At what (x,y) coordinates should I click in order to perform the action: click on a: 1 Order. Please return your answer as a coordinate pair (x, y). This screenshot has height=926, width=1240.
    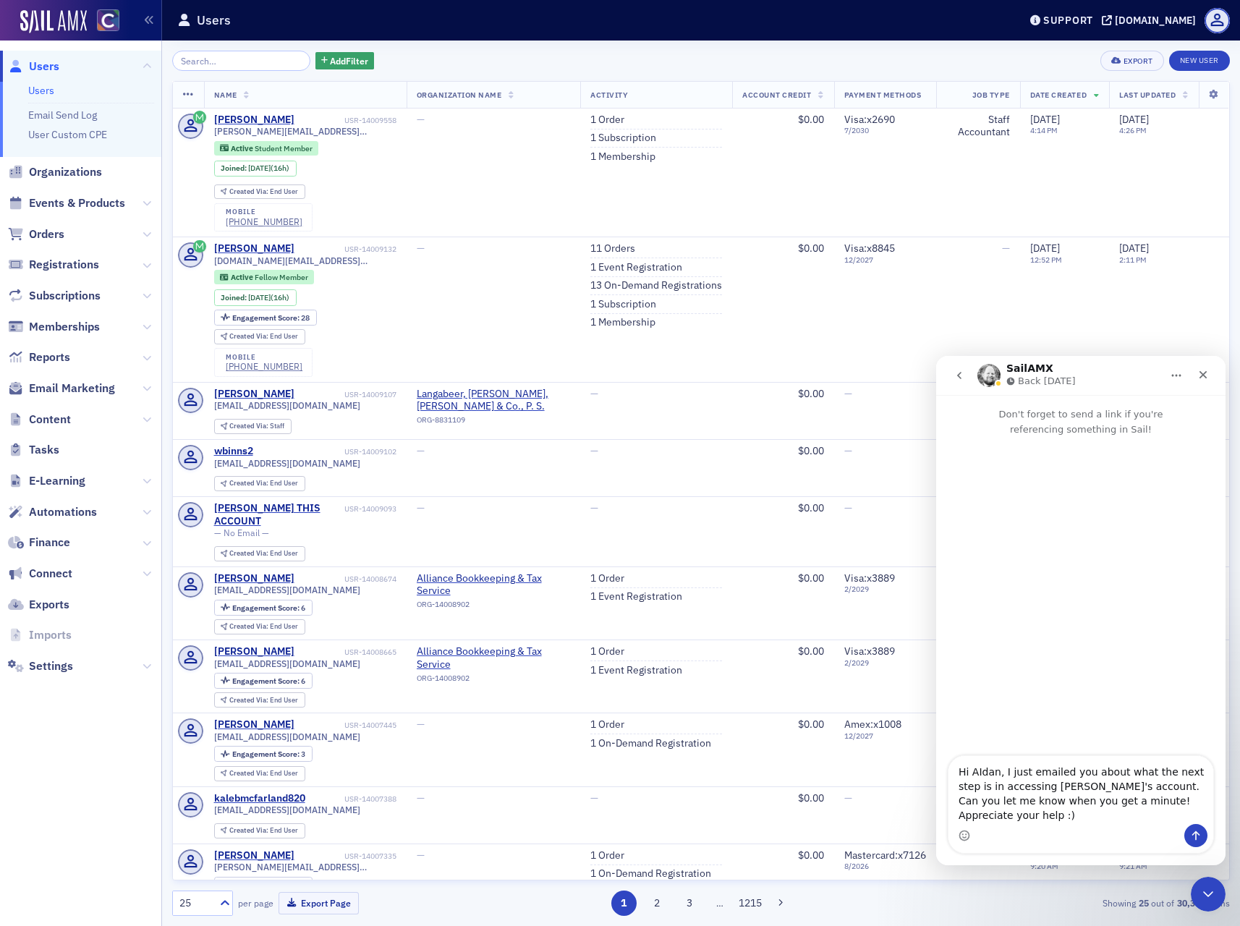
    Looking at the image, I should click on (607, 725).